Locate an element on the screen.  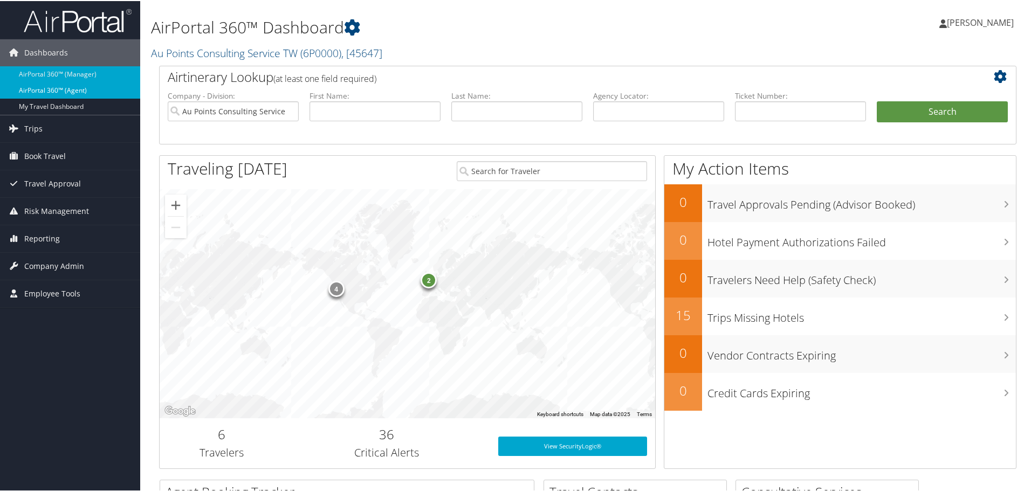
button: Zoom out is located at coordinates (176, 226).